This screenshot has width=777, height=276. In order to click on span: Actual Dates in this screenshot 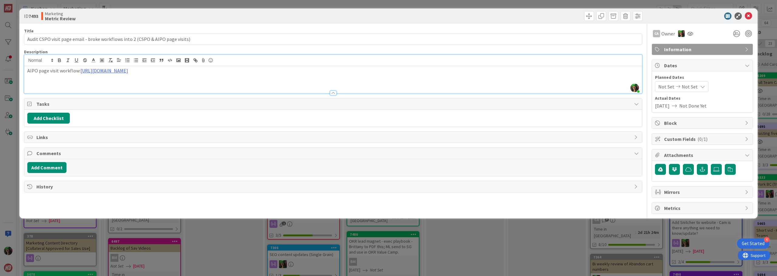, I will do `click(702, 98)`.